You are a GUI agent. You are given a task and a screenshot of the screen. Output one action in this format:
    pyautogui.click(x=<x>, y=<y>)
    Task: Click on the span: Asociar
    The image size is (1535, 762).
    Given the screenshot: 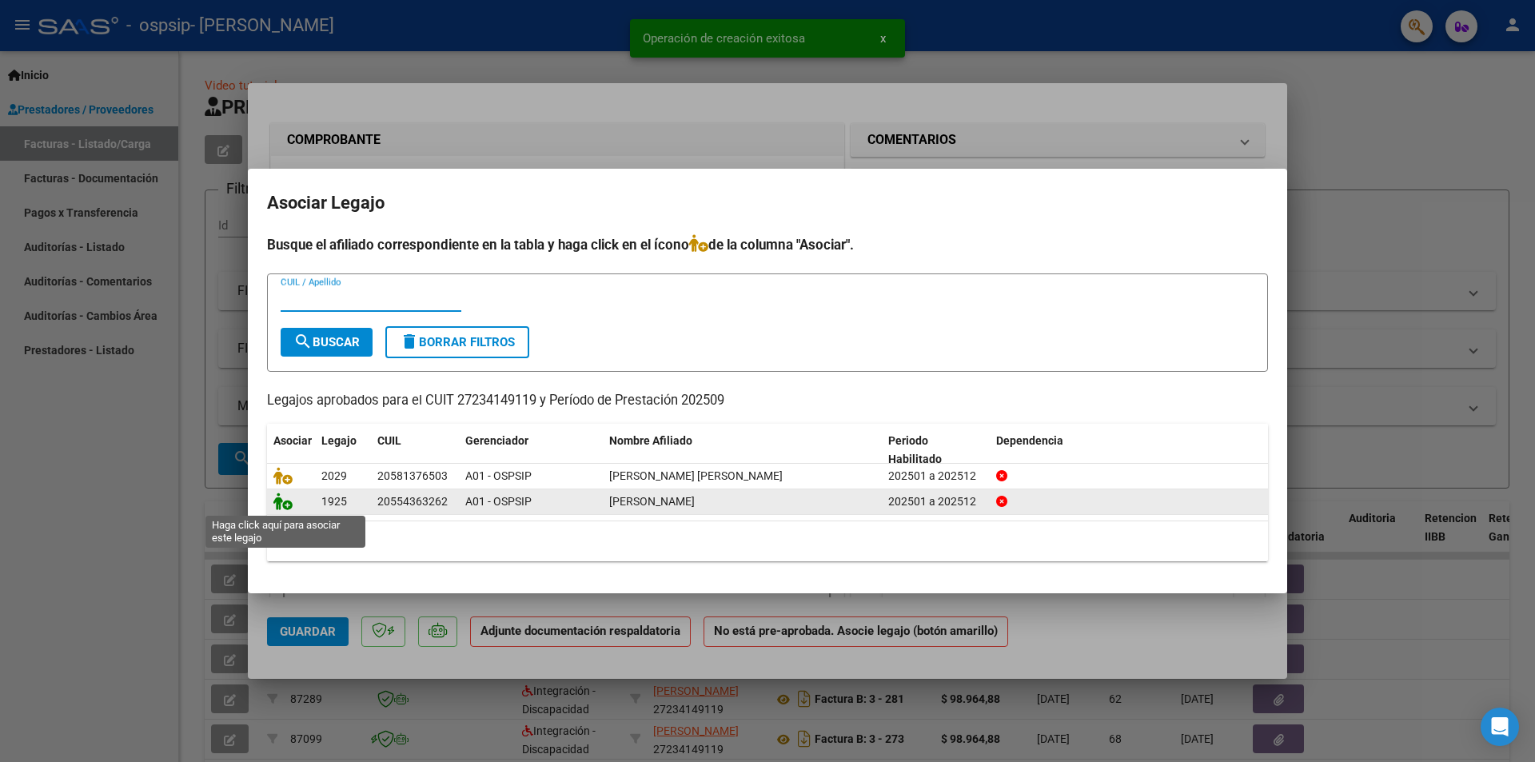 What is the action you would take?
    pyautogui.click(x=293, y=441)
    